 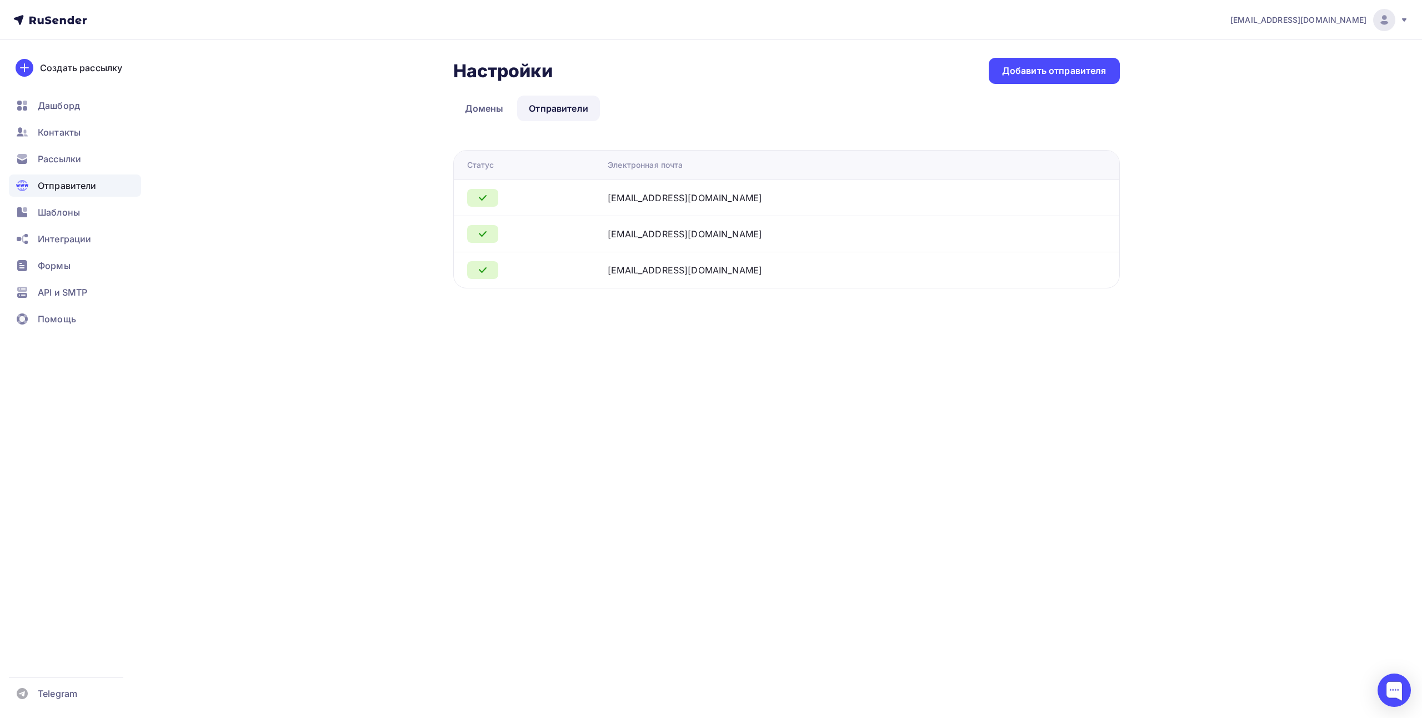 What do you see at coordinates (645, 165) in the screenshot?
I see `div: Электронная почта` at bounding box center [645, 165].